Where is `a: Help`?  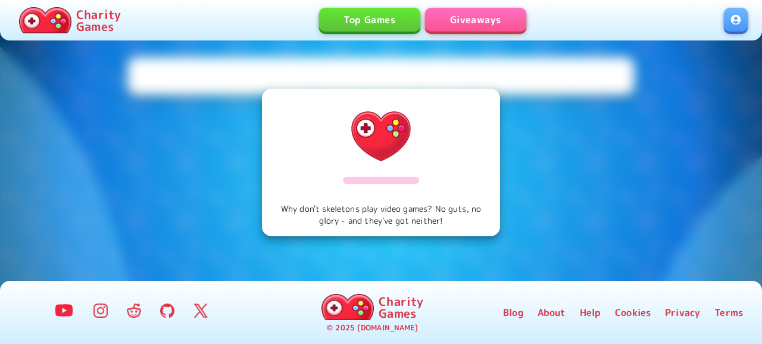 a: Help is located at coordinates (591, 313).